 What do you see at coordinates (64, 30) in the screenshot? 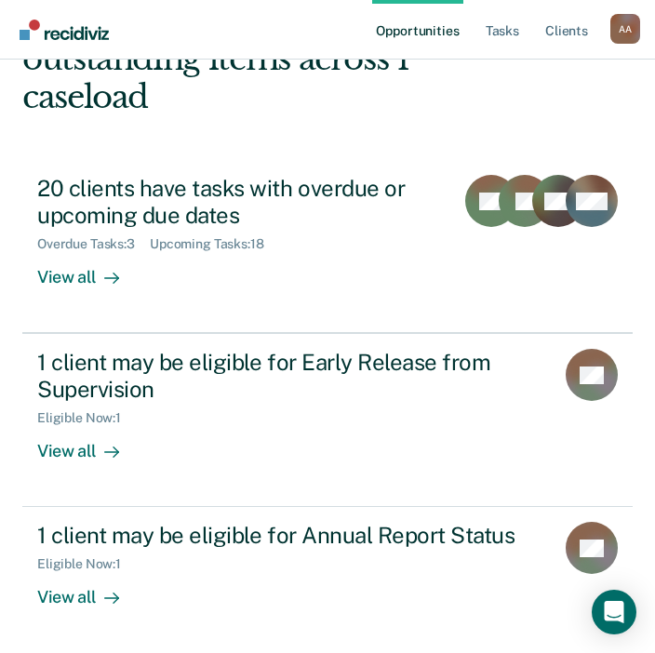
I see `img: Recidiviz` at bounding box center [64, 30].